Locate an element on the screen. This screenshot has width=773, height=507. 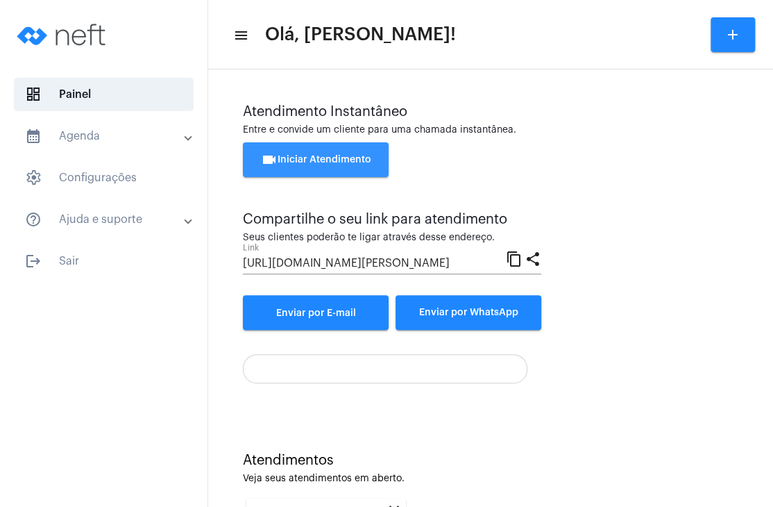
mat-expansion-panel-header: sidenav iconAjuda e suporte is located at coordinates (108, 219).